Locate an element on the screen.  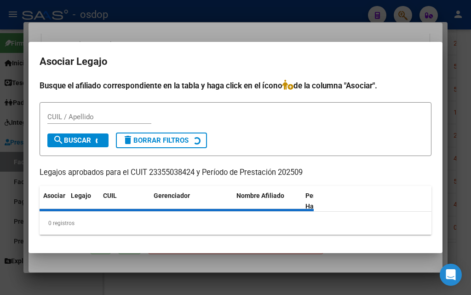
div: Open Intercom Messenger is located at coordinates (450, 274).